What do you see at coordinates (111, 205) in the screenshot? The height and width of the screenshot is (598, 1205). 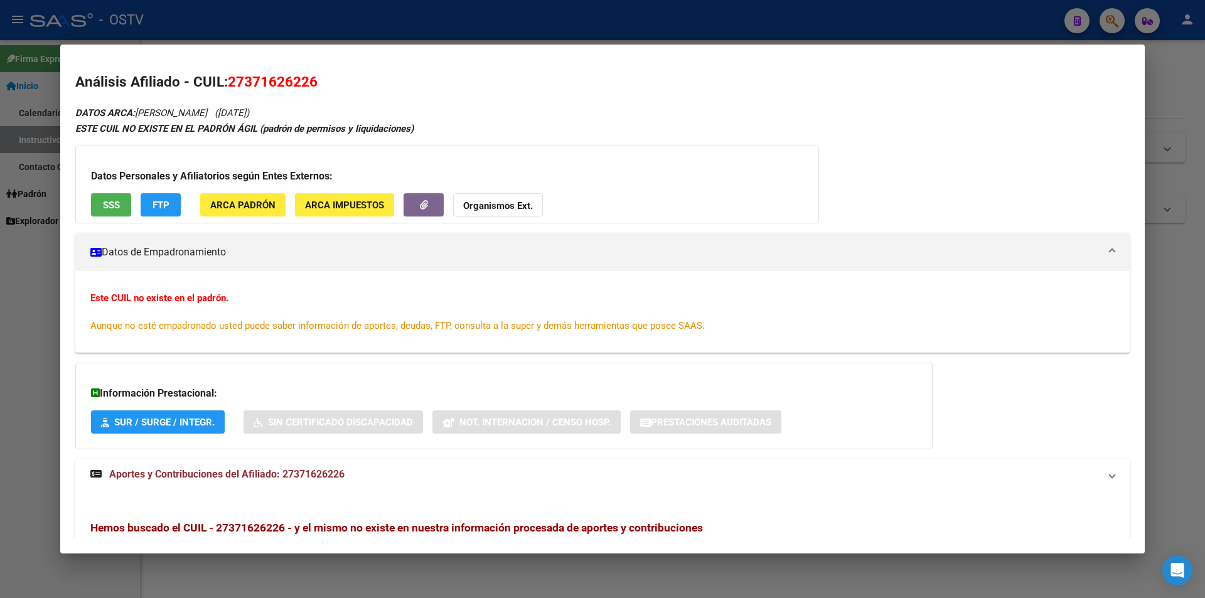 I see `button: SSS` at bounding box center [111, 205].